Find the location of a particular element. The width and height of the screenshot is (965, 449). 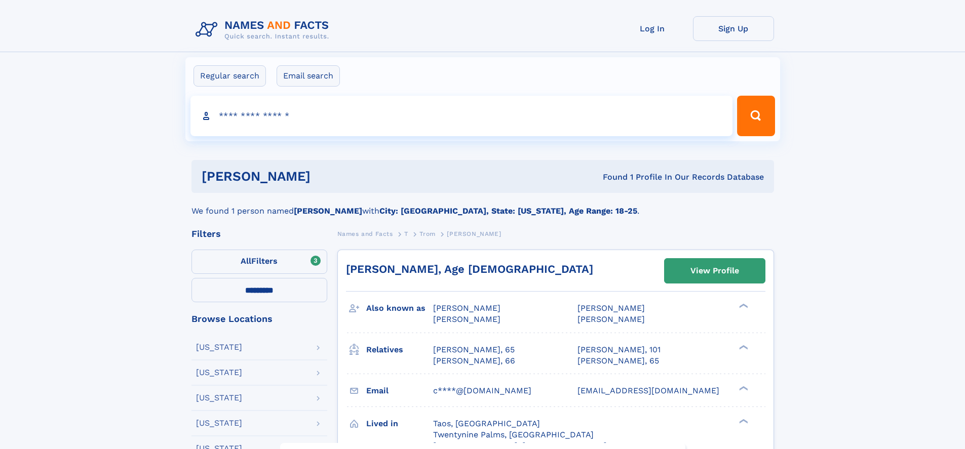

span: Trom is located at coordinates (427, 234).